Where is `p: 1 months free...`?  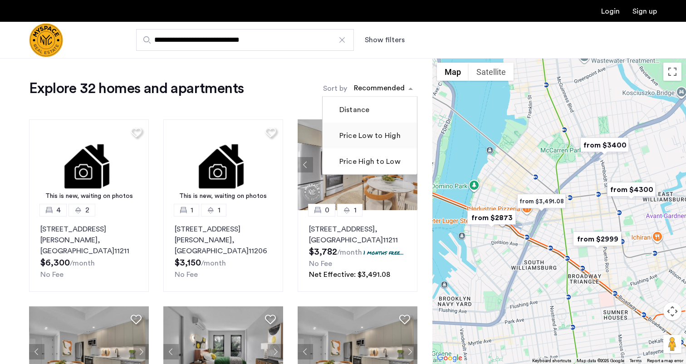
p: 1 months free... is located at coordinates (383, 252).